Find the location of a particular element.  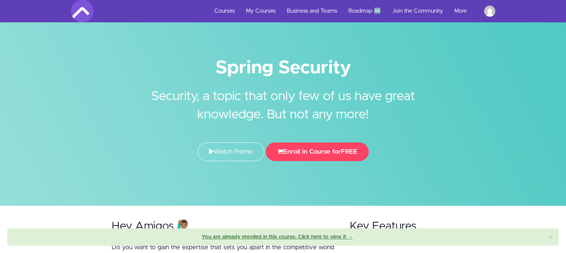

h2: Hey Amigos 🙋🏽‍♂️ is located at coordinates (224, 226).